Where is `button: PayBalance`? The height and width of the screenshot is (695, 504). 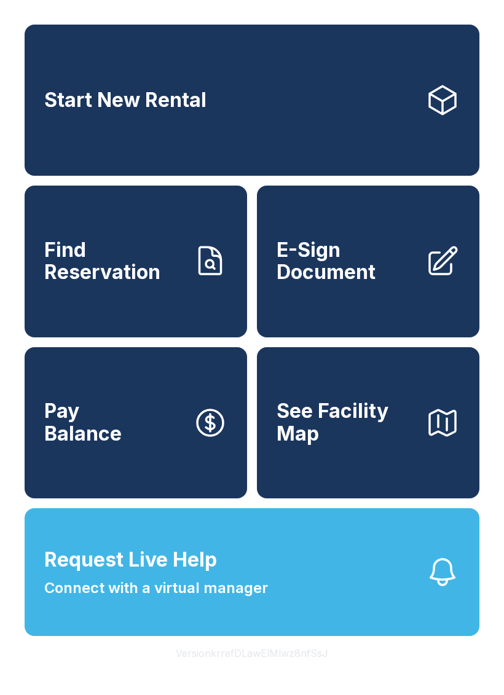 button: PayBalance is located at coordinates (136, 423).